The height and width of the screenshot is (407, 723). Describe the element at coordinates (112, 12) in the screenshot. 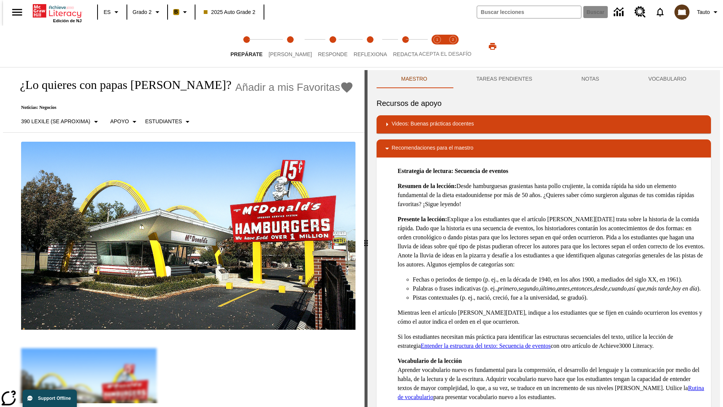

I see `button: Lenguaje: ES, Selecciona un idioma` at that location.